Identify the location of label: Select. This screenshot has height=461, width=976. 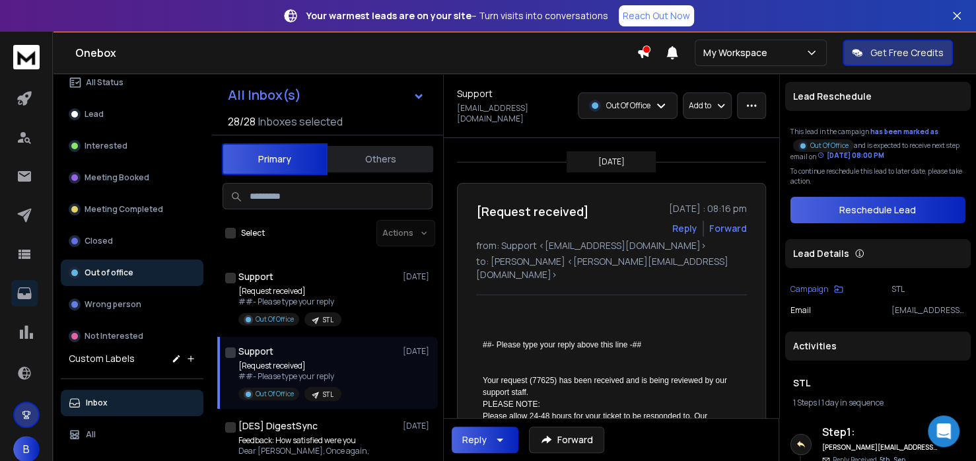
(253, 233).